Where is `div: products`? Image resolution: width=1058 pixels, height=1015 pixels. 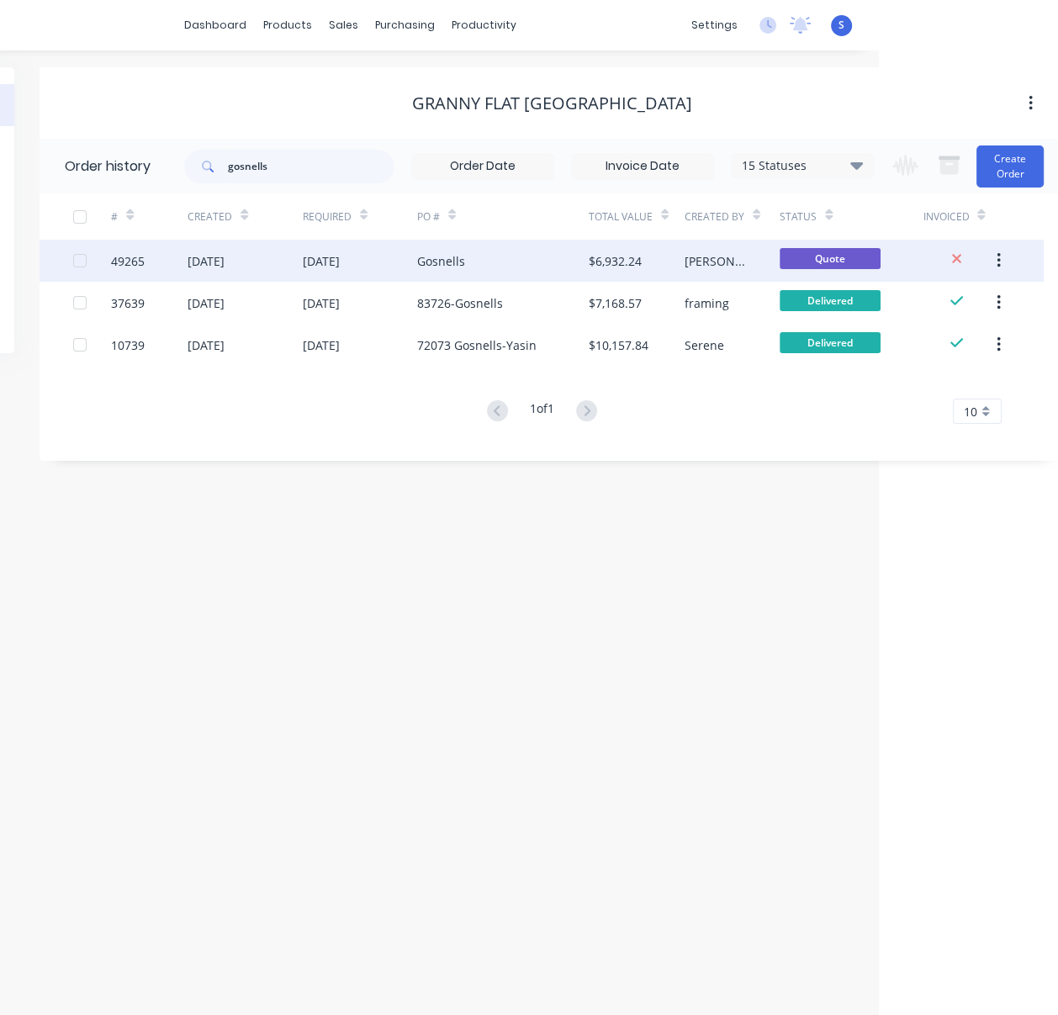
div: products is located at coordinates (288, 25).